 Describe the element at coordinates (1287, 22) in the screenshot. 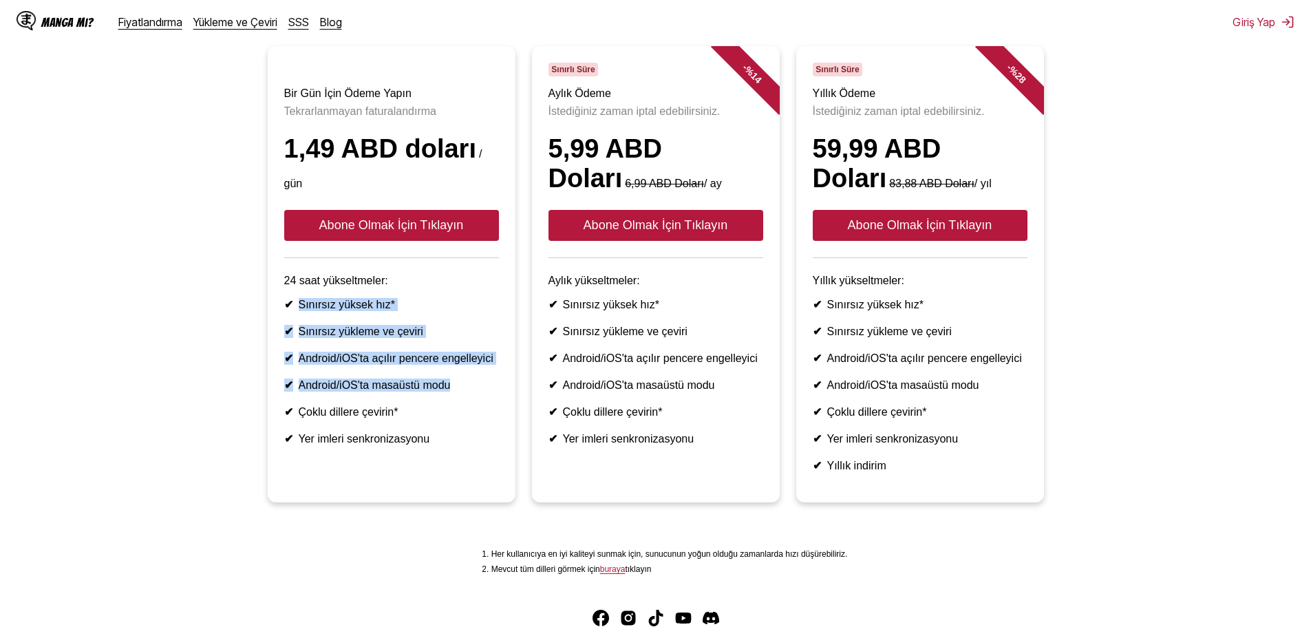

I see `img: oturumu Kapat` at that location.